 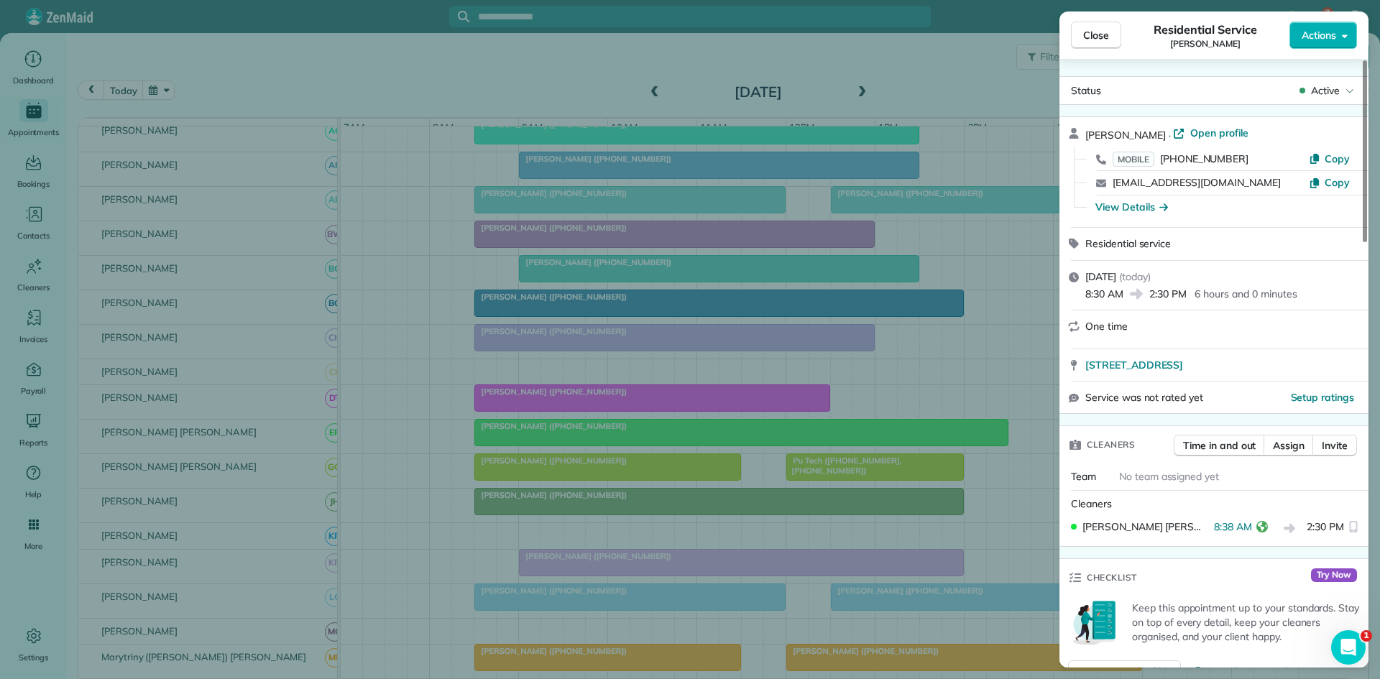 What do you see at coordinates (1323, 397) in the screenshot?
I see `button: Setup ratings` at bounding box center [1323, 397].